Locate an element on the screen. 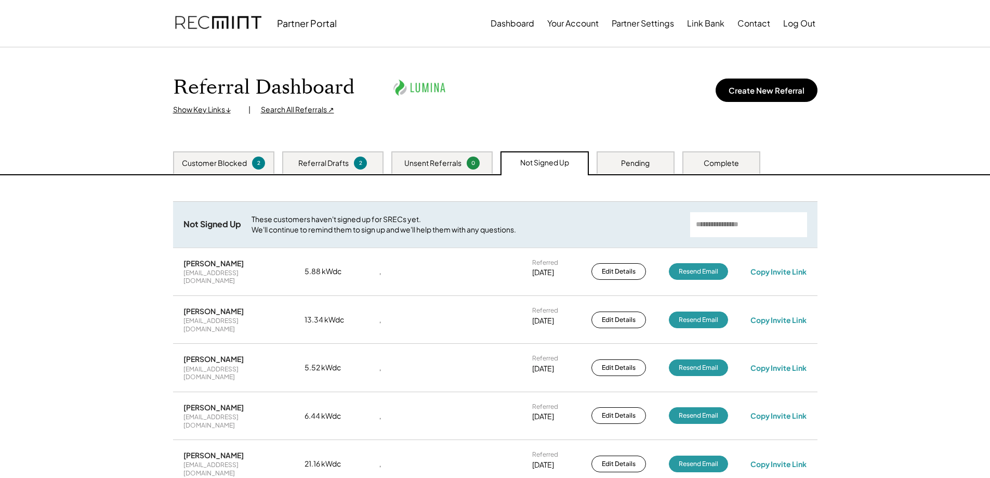 The image size is (990, 478). h1: Referral Dashboard is located at coordinates (264, 87).